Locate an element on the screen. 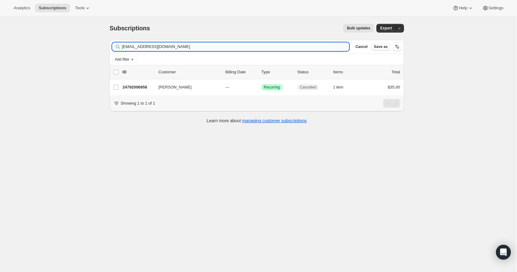 The width and height of the screenshot is (517, 272). p: Showing 1 to 1 of 1 is located at coordinates (138, 104).